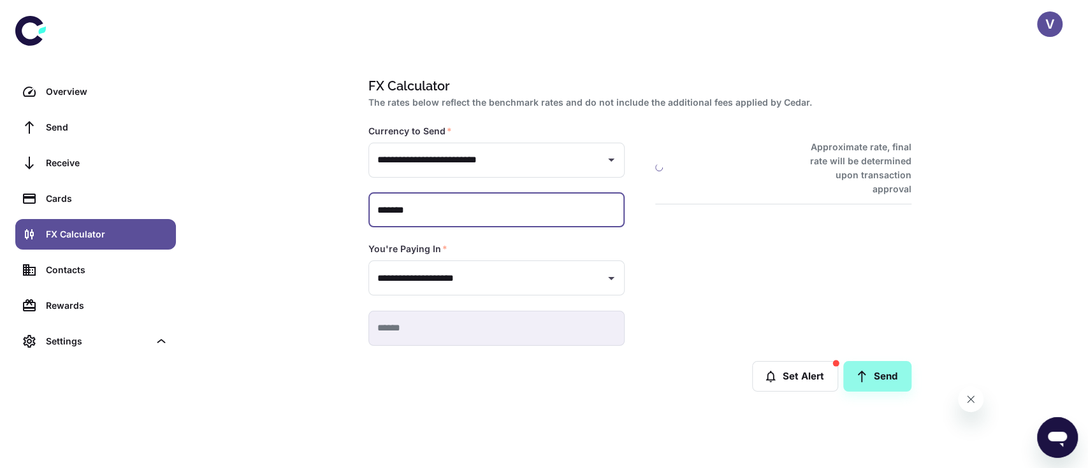 The image size is (1088, 468). I want to click on div: Contacts, so click(107, 270).